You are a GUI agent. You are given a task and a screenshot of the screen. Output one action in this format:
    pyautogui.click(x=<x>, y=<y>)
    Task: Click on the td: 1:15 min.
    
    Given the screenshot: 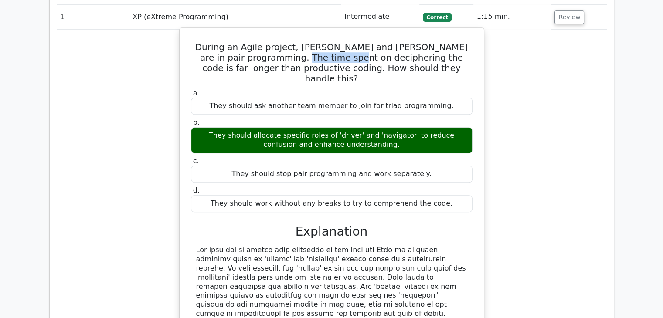 What is the action you would take?
    pyautogui.click(x=512, y=17)
    